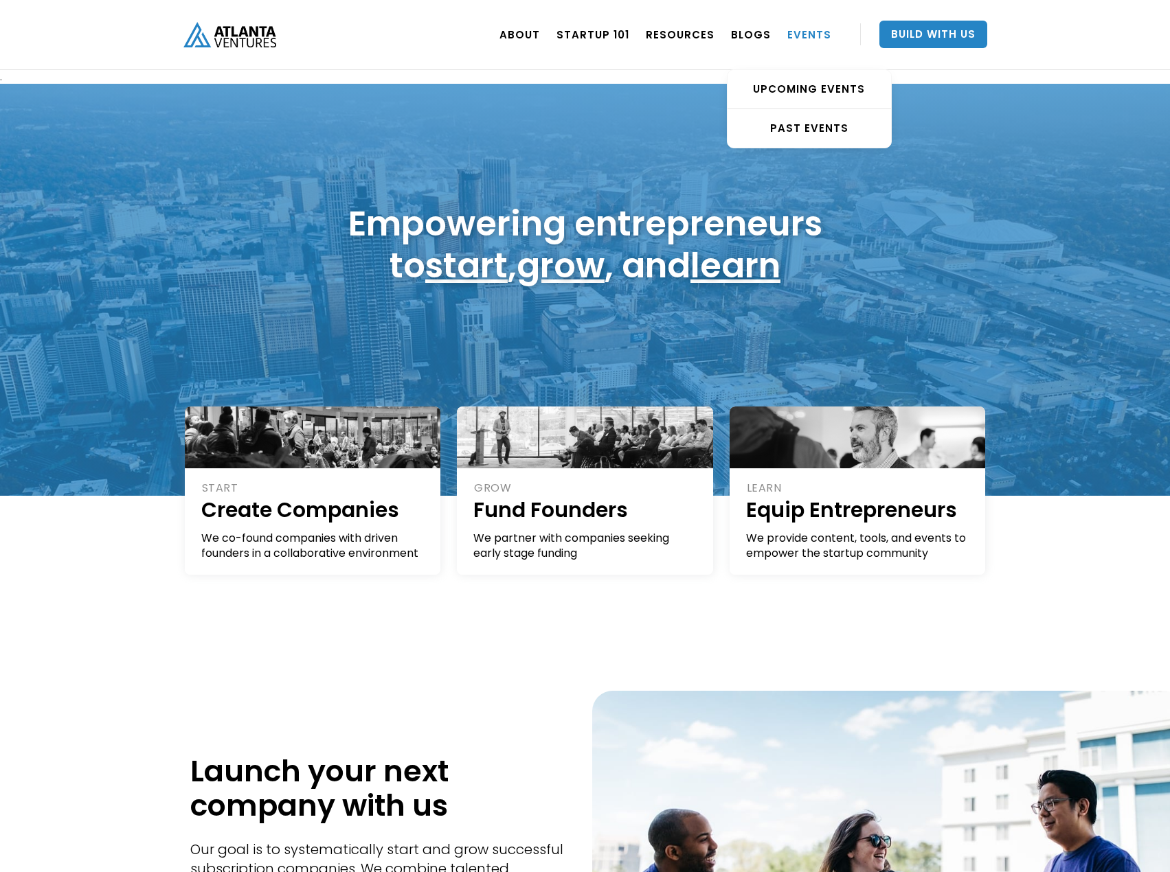  I want to click on a: EVENTS, so click(809, 34).